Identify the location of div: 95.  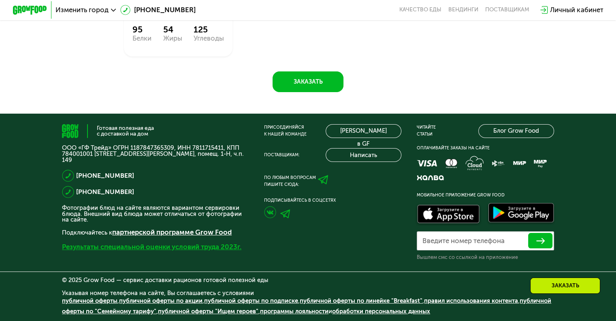
(142, 29).